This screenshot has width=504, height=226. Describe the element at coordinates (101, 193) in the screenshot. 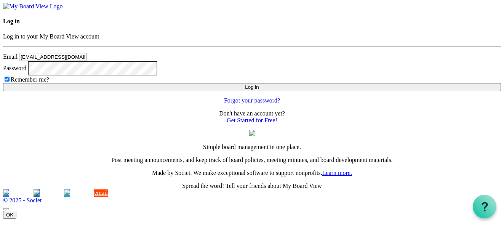

I see `a: email` at that location.